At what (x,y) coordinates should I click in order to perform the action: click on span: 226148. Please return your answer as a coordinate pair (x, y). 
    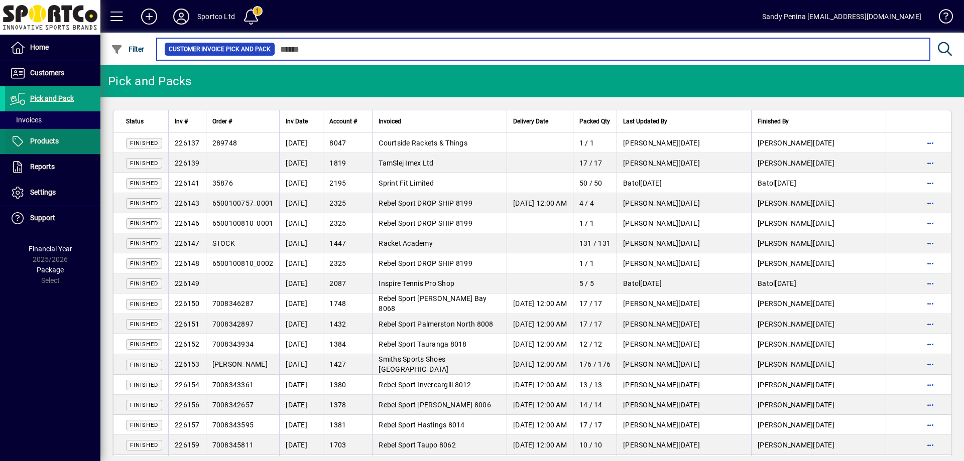
    Looking at the image, I should click on (187, 263).